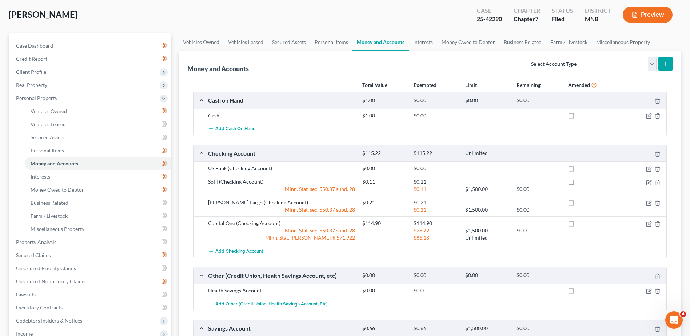 The height and width of the screenshot is (336, 690). Describe the element at coordinates (51, 281) in the screenshot. I see `span: Unsecured Nonpriority Claims` at that location.